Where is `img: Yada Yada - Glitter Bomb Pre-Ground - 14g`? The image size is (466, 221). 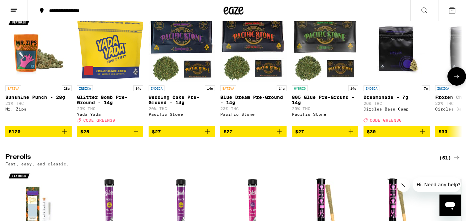
img: Yada Yada - Glitter Bomb Pre-Ground - 14g is located at coordinates (110, 49).